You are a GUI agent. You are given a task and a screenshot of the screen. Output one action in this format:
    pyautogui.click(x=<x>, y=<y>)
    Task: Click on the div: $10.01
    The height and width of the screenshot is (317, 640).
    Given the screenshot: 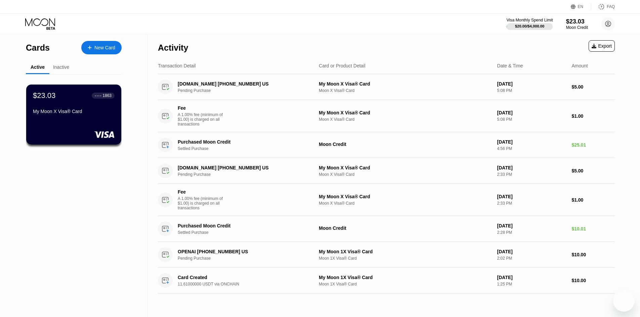 What is the action you would take?
    pyautogui.click(x=593, y=229)
    